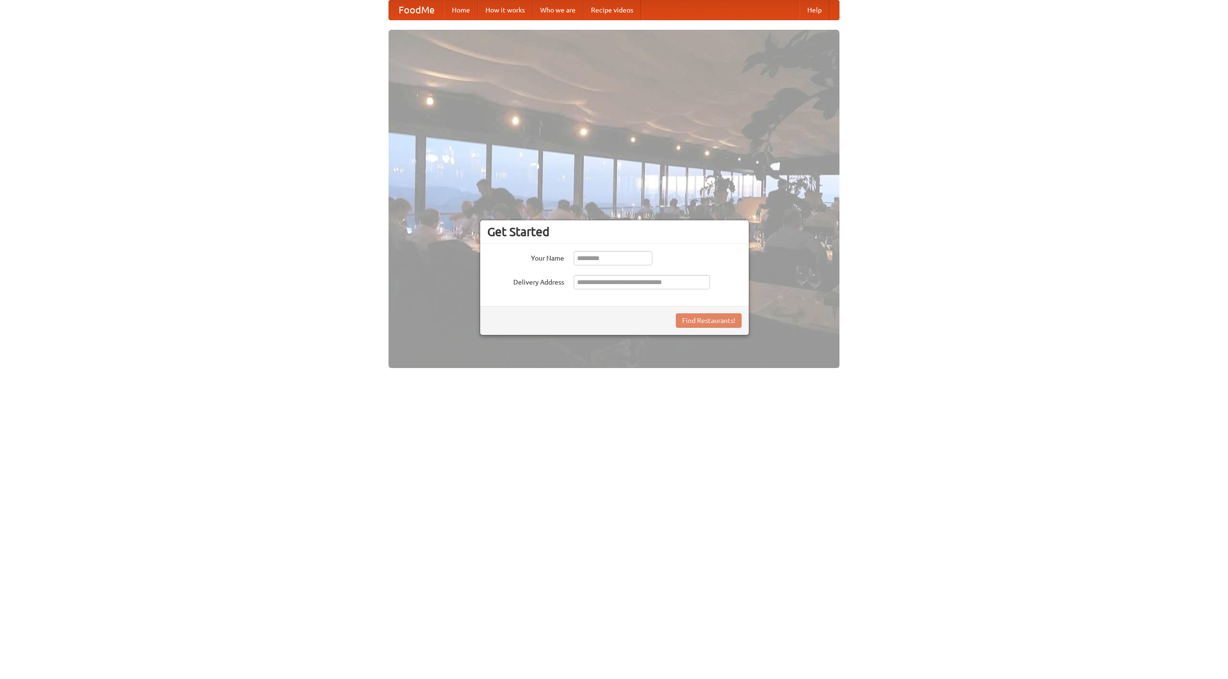 This screenshot has width=1228, height=679. I want to click on a: How it works, so click(505, 10).